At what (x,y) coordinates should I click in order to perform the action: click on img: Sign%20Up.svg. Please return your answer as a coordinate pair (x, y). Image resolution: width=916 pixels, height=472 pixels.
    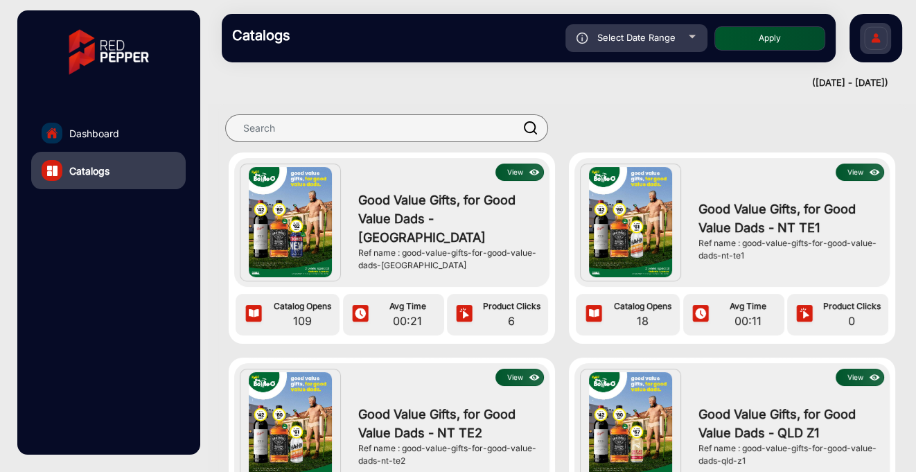
    Looking at the image, I should click on (876, 40).